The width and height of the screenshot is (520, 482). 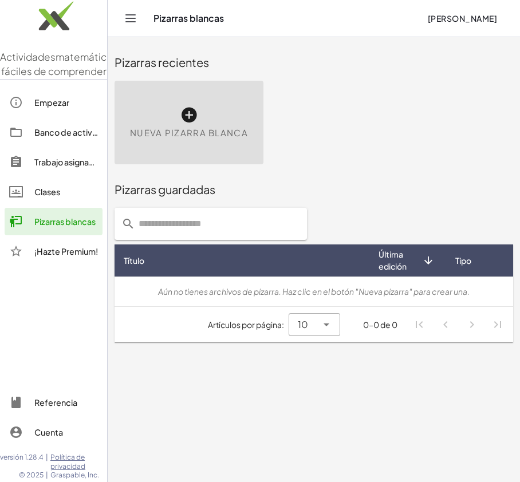 What do you see at coordinates (60, 64) in the screenshot?
I see `font: matemáticas fáciles de comprender` at bounding box center [60, 64].